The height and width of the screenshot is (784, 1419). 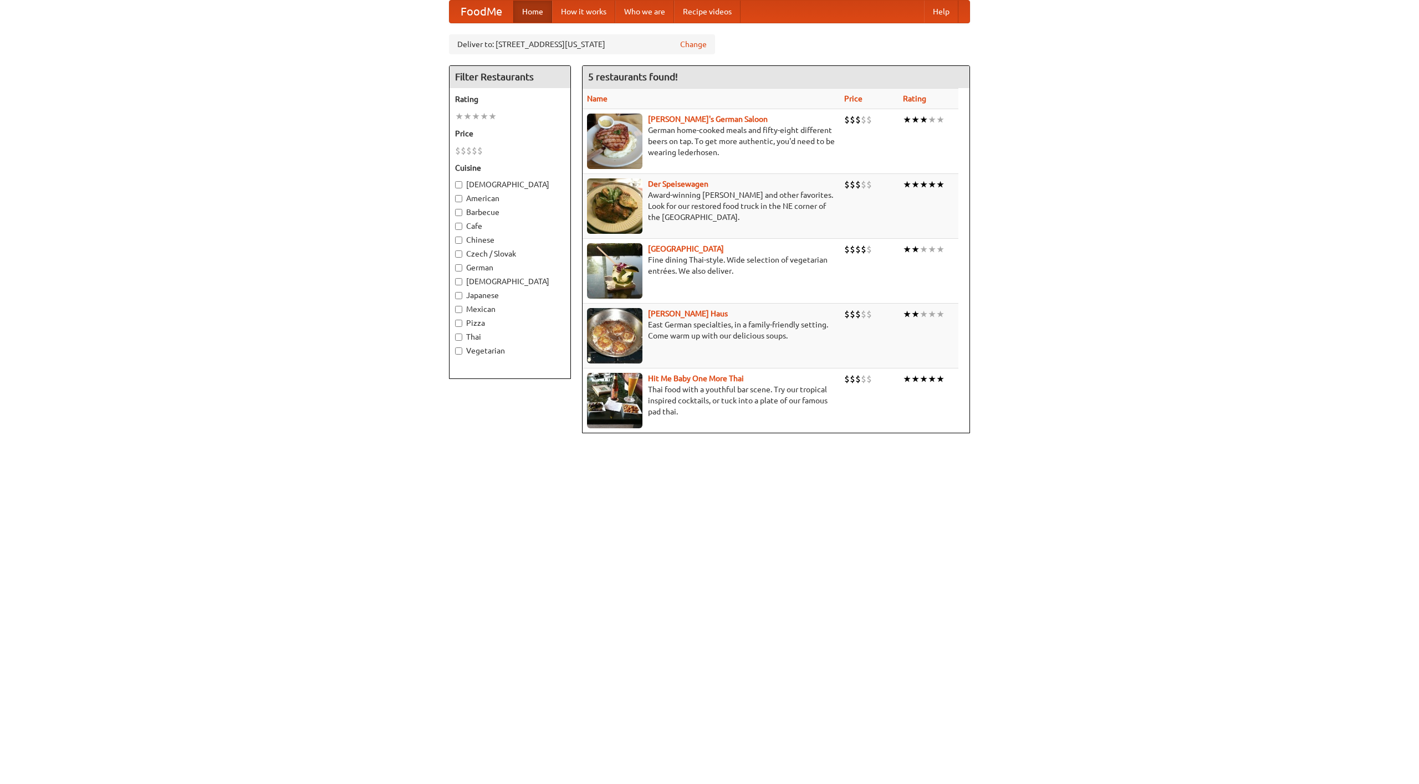 I want to click on img: kohlhaus.jpg, so click(x=615, y=336).